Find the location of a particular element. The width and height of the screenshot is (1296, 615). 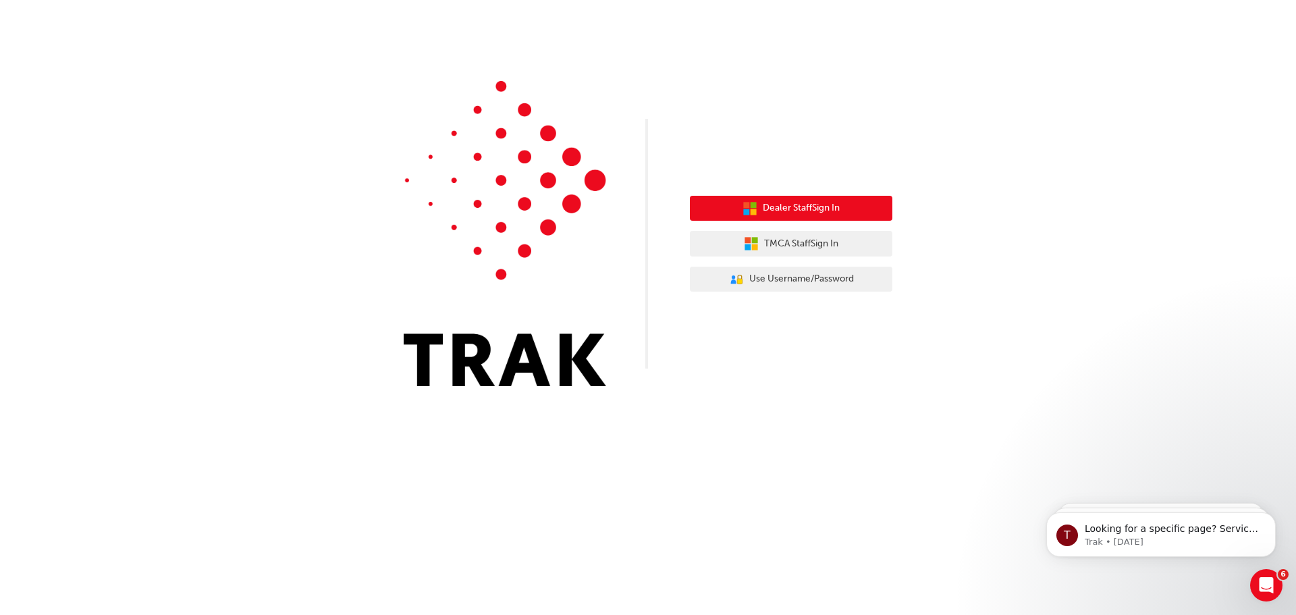

div: message notification from Trak, 36w ago. Looking for a specific page? Service, Service Advisor is located at coordinates (135, 51).